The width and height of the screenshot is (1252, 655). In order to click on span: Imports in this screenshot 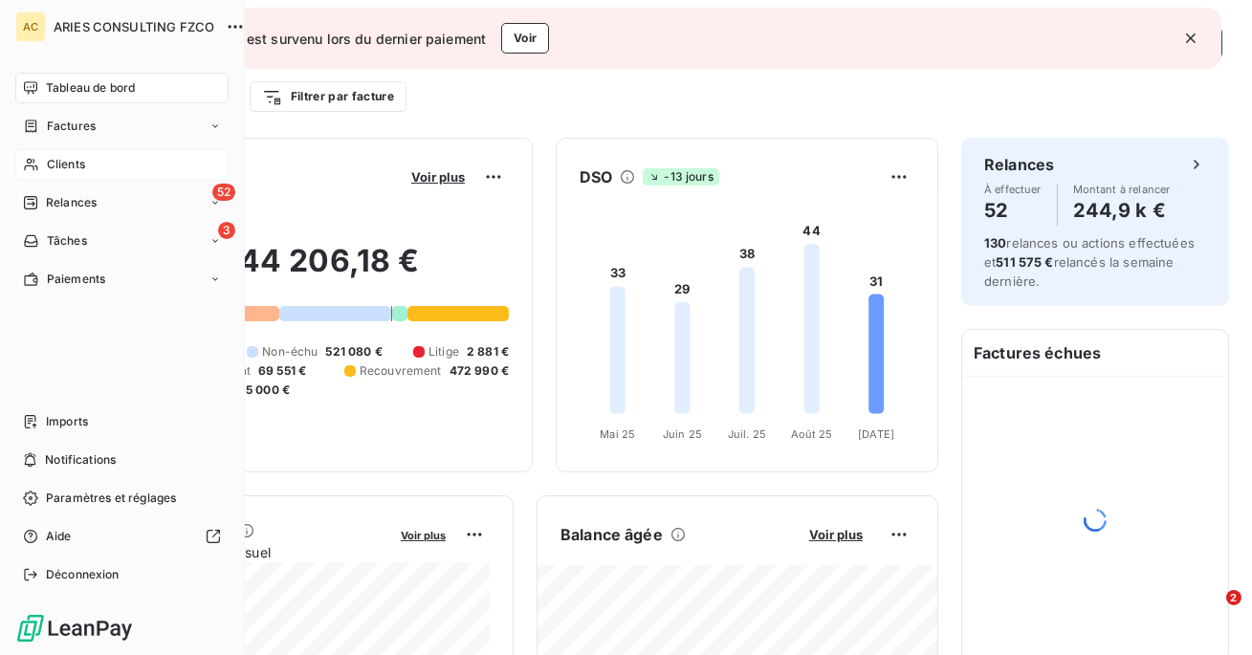, I will do `click(67, 422)`.